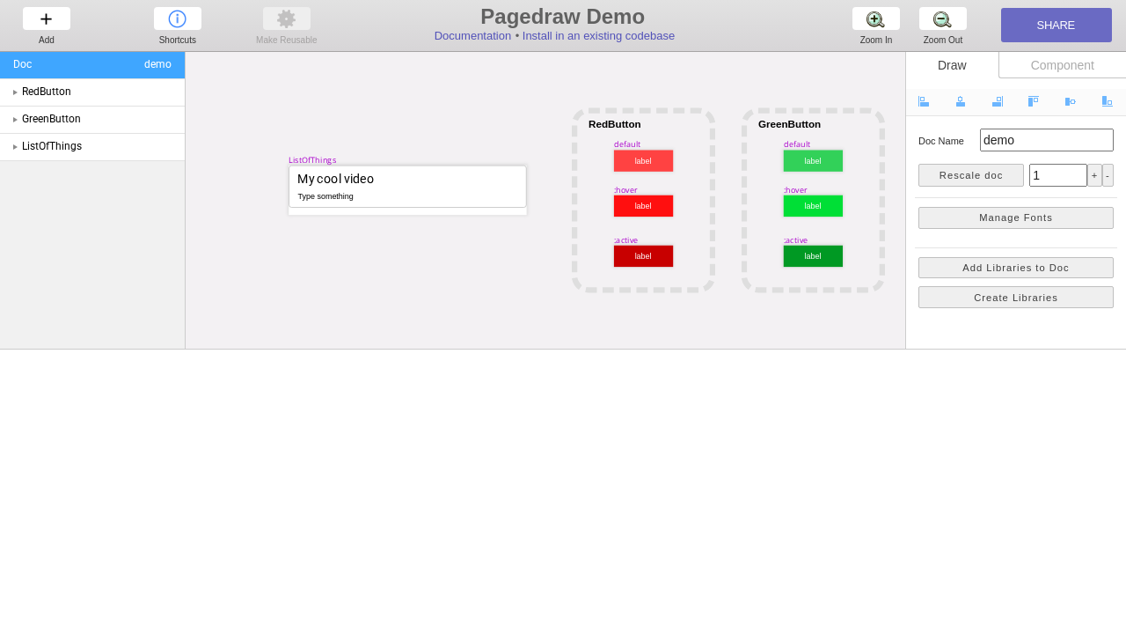  What do you see at coordinates (950, 141) in the screenshot?
I see `h5: Doc name` at bounding box center [950, 141].